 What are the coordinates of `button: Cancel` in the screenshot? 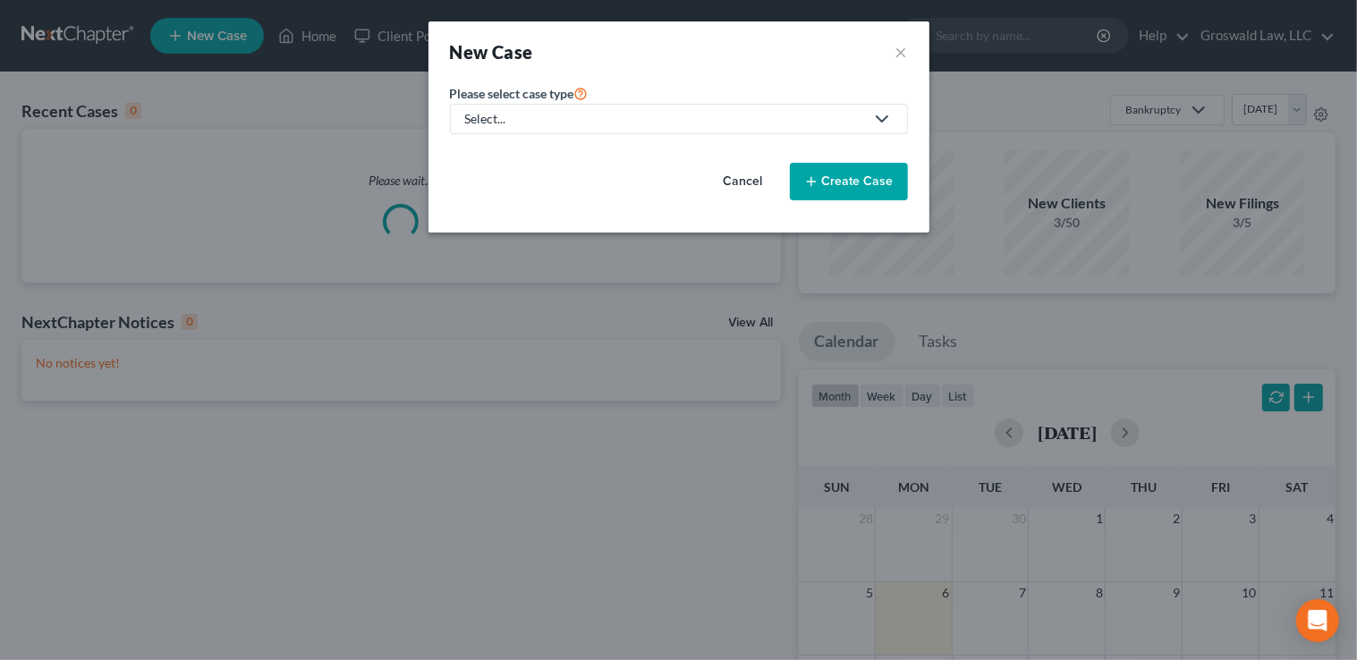 It's located at (743, 182).